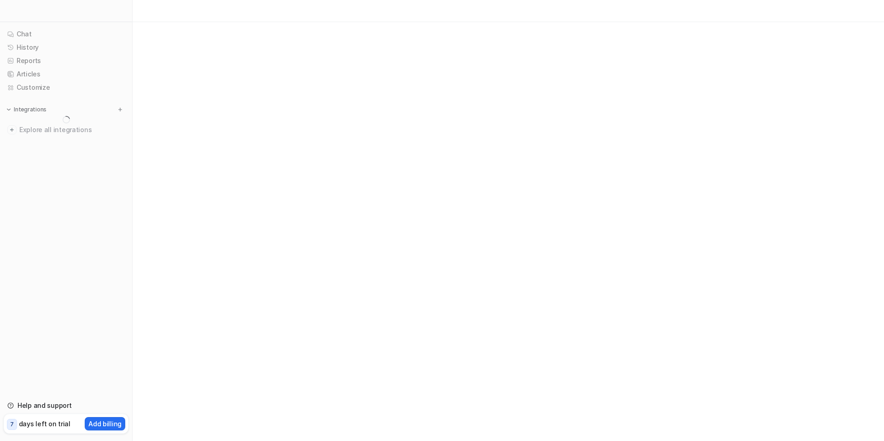  What do you see at coordinates (120, 110) in the screenshot?
I see `img: menu_add.svg` at bounding box center [120, 110].